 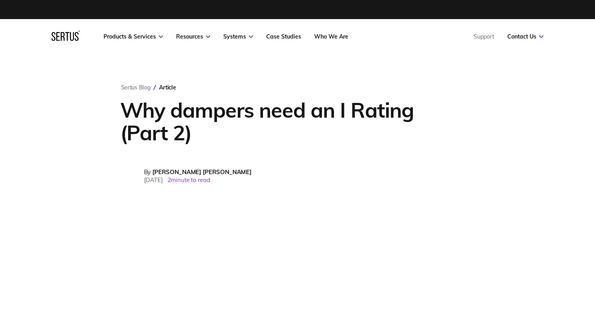 What do you see at coordinates (526, 37) in the screenshot?
I see `a: Contact Us` at bounding box center [526, 37].